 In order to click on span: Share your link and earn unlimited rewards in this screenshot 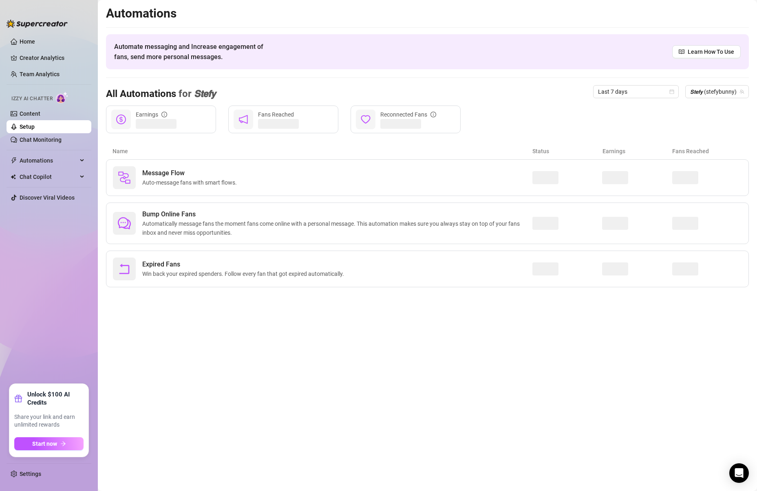, I will do `click(49, 421)`.